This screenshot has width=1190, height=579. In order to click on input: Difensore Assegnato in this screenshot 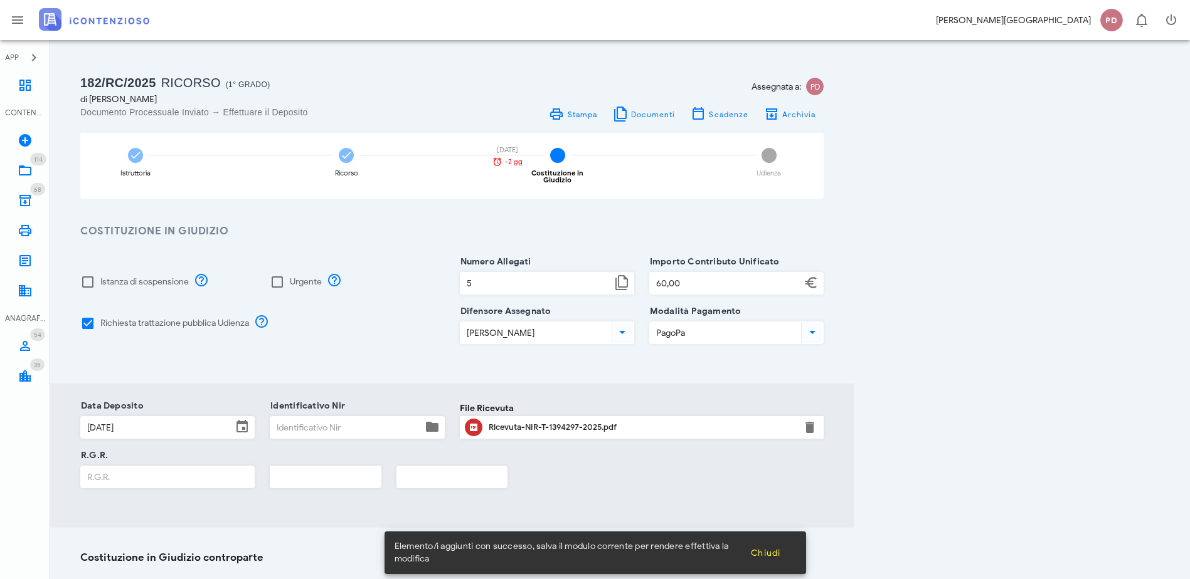, I will do `click(534, 333)`.